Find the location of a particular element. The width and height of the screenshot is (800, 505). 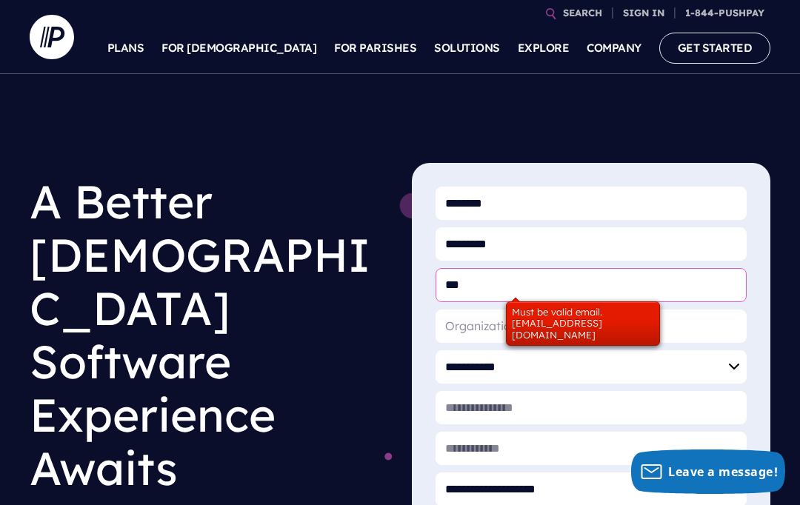

button: Leave a message! is located at coordinates (708, 472).